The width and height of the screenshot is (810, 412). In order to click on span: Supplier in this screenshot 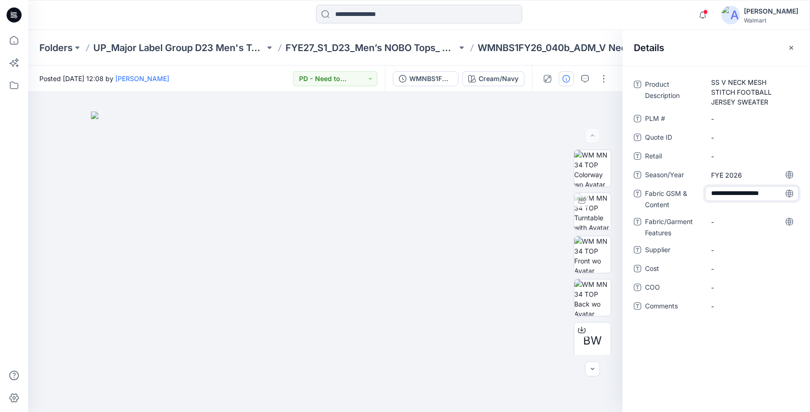, I will do `click(673, 251)`.